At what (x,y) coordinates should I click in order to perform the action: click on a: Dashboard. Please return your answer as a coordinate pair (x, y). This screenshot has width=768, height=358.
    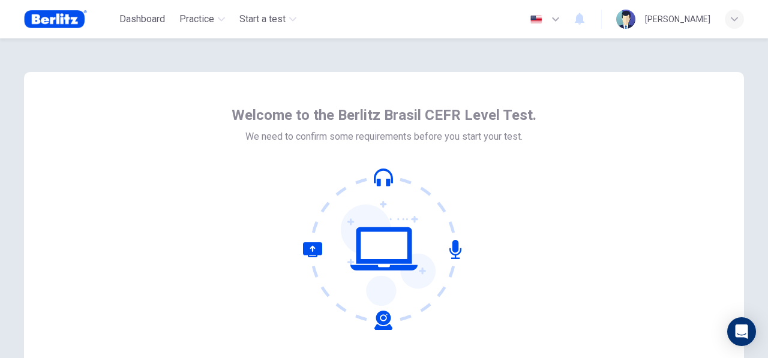
    Looking at the image, I should click on (142, 19).